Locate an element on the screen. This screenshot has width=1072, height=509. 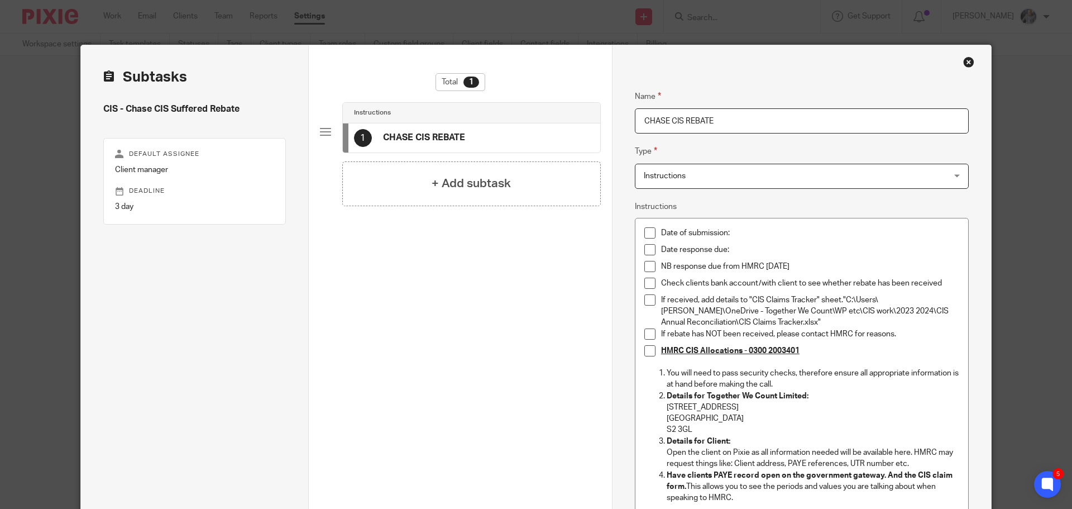
p: Date response due: is located at coordinates (810, 250).